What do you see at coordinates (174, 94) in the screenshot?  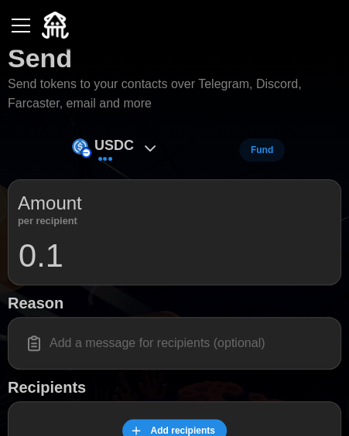 I see `p: Send tokens to your contacts over Telegram, Discord, Farcaster, email and more` at bounding box center [174, 94].